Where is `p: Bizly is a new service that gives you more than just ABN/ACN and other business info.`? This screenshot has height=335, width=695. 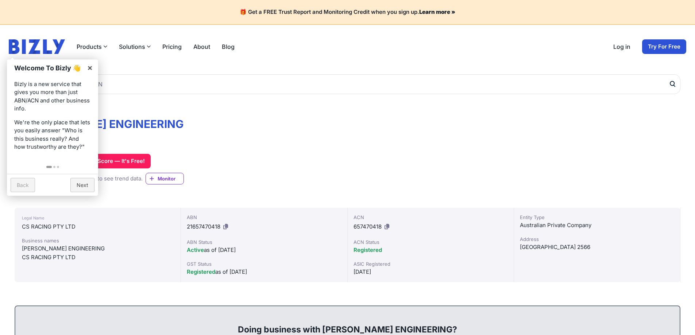 p: Bizly is a new service that gives you more than just ABN/ACN and other business info. is located at coordinates (53, 97).